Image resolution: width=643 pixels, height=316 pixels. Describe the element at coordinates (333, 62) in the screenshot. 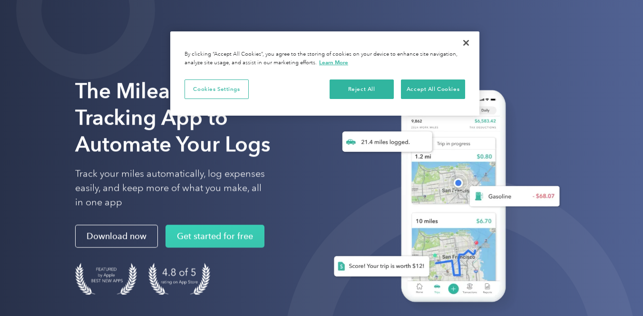

I see `a: More information about your privacy, opens in a new tab` at that location.